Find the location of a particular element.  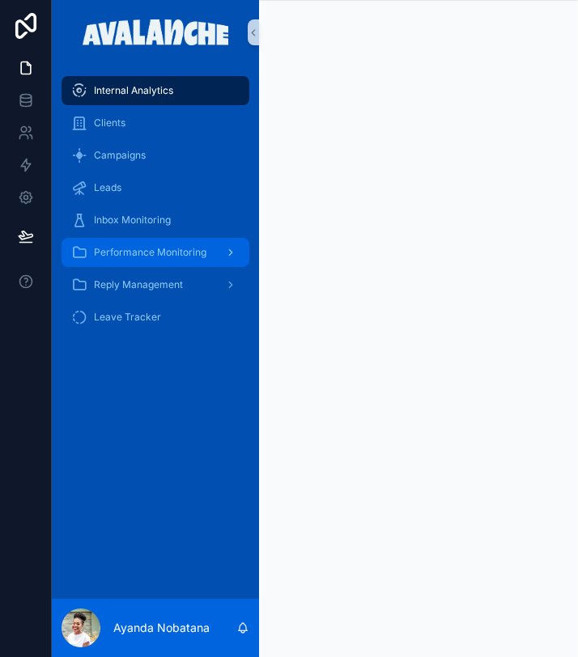

span: Leave Tracker is located at coordinates (127, 317).